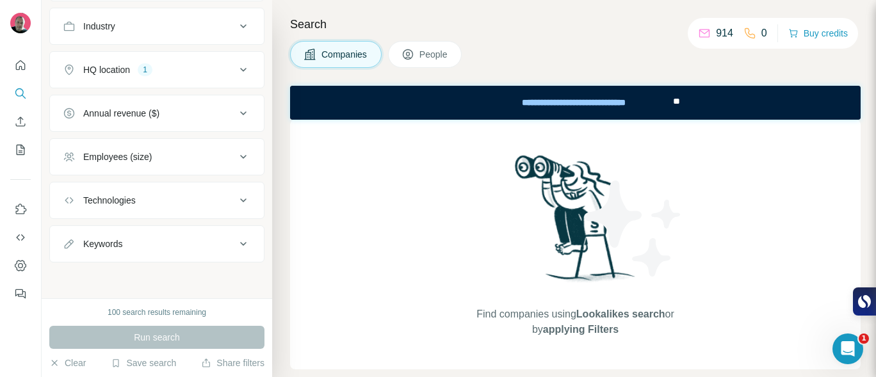 The height and width of the screenshot is (377, 876). Describe the element at coordinates (157, 201) in the screenshot. I see `button: Technologies` at that location.